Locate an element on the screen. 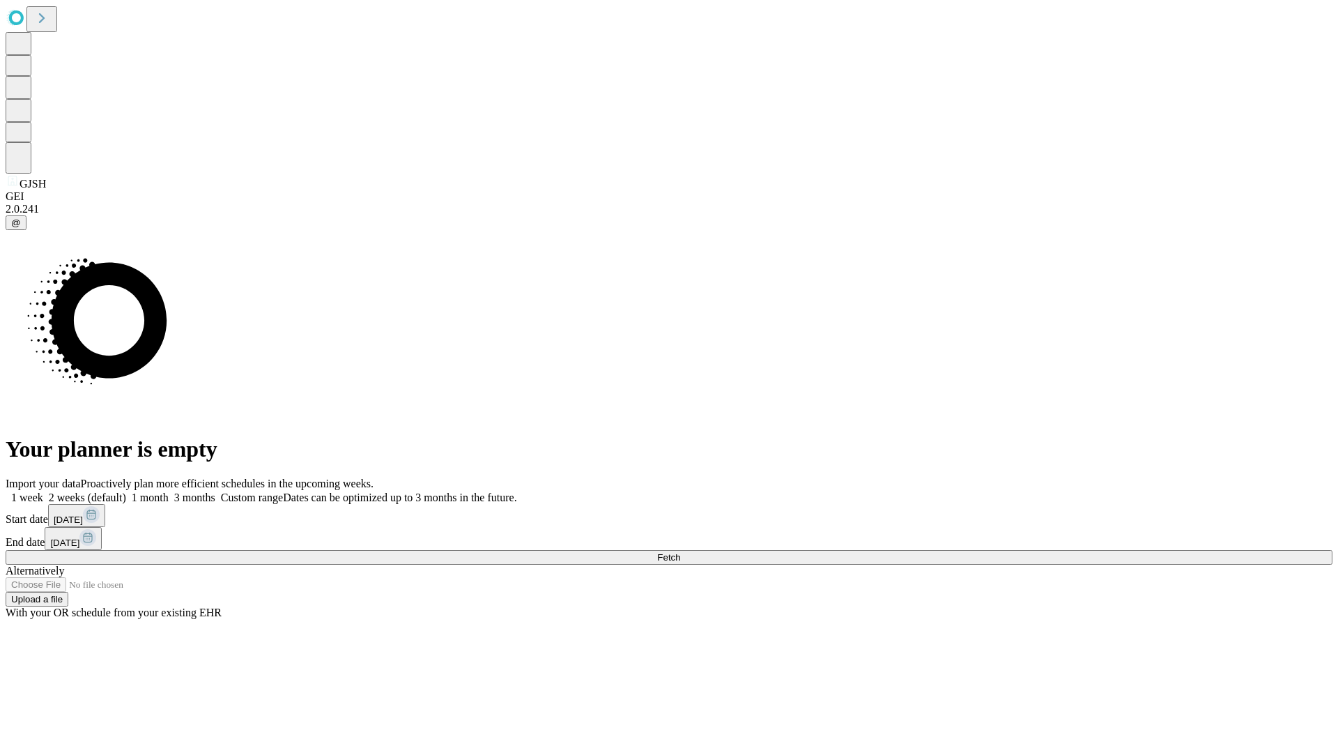  span: Custom range is located at coordinates (252, 497).